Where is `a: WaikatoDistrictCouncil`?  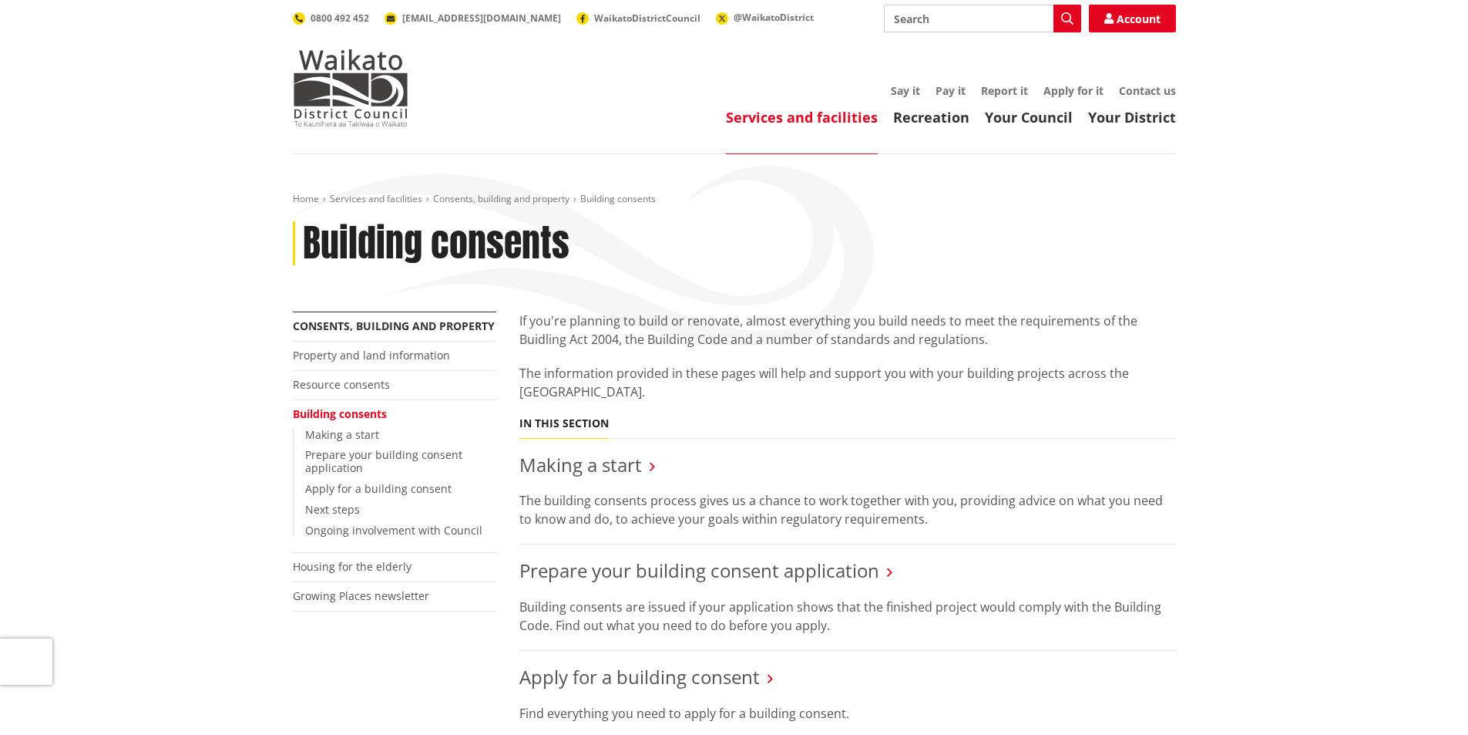 a: WaikatoDistrictCouncil is located at coordinates (638, 18).